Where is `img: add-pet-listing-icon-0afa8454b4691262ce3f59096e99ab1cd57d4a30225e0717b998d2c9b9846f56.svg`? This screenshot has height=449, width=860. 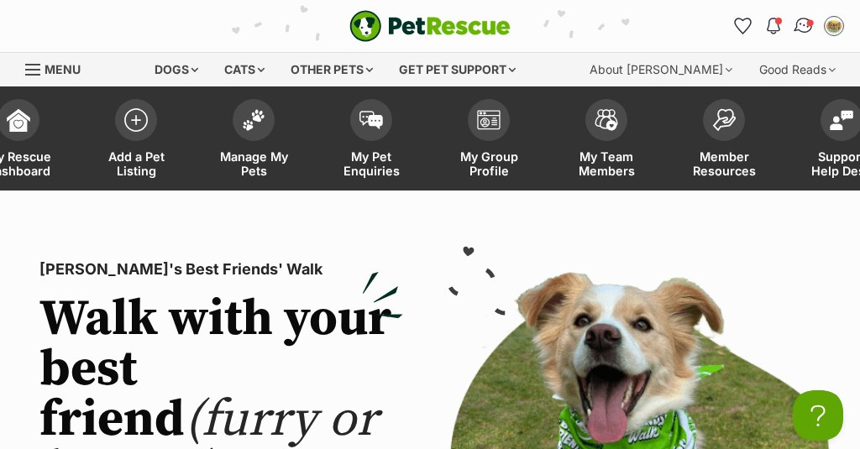
img: add-pet-listing-icon-0afa8454b4691262ce3f59096e99ab1cd57d4a30225e0717b998d2c9b9846f56.svg is located at coordinates (136, 120).